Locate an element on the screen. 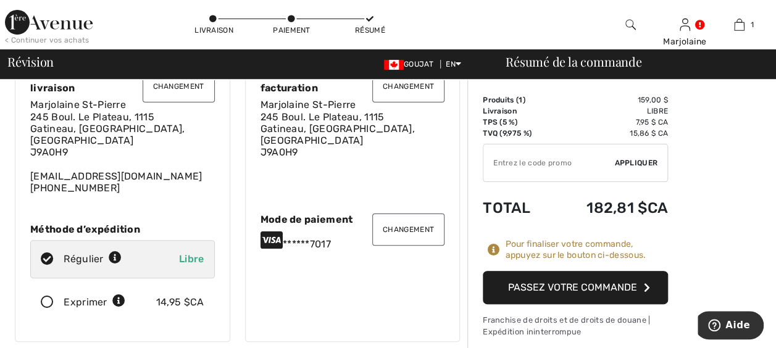 The height and width of the screenshot is (348, 776). div: Pour finaliser votre commande, appuyez sur le bouton ci-dessous. is located at coordinates (587, 250).